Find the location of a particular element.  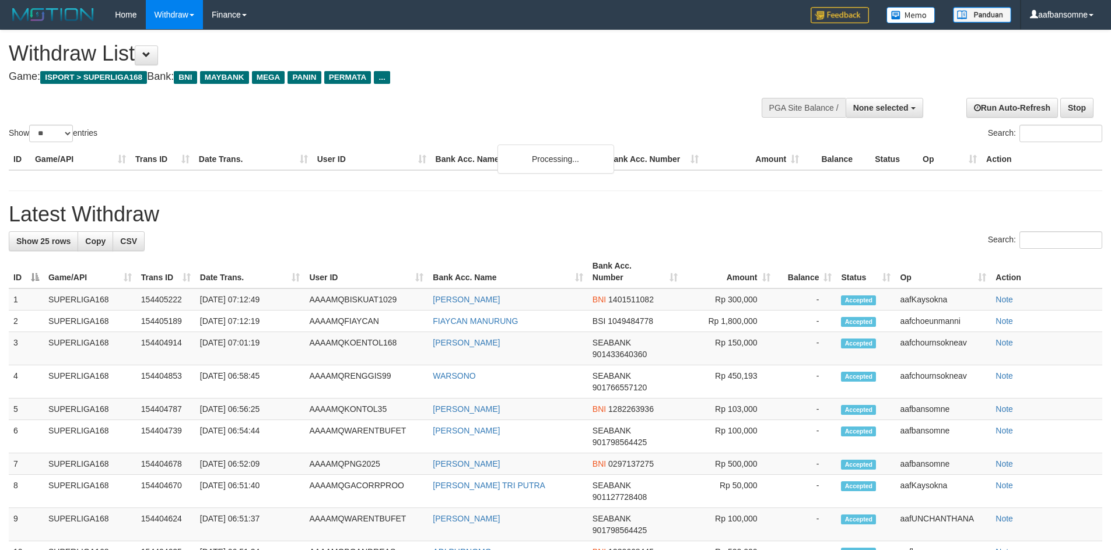

td: Rp 50,000 is located at coordinates (728, 492).